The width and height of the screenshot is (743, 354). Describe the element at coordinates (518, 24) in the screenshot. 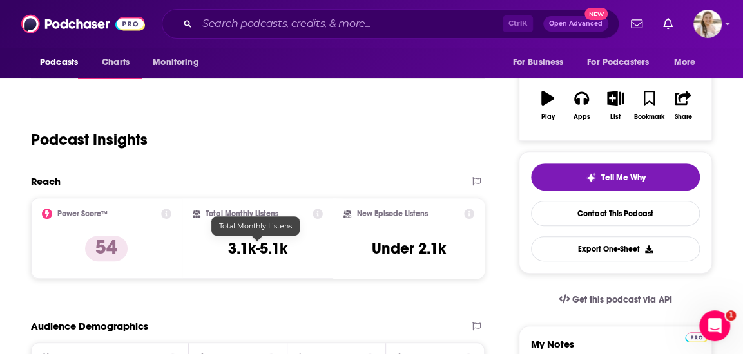

I see `span: Ctrl K` at that location.